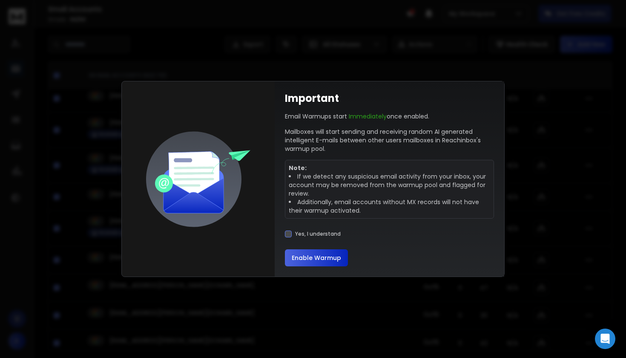 Image resolution: width=626 pixels, height=358 pixels. I want to click on li: Additionally, email accounts without MX records will not have their warmup activated., so click(389, 206).